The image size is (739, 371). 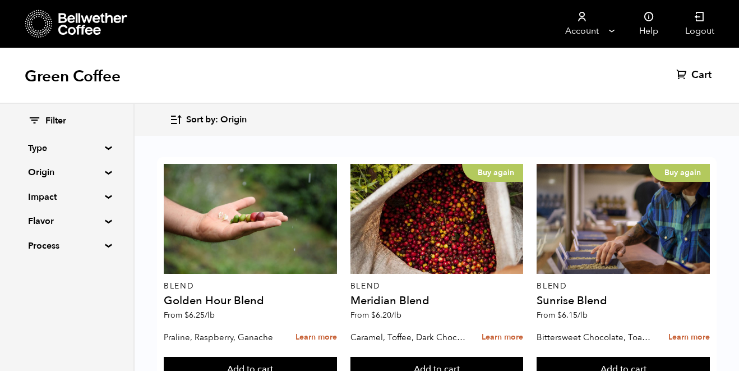 I want to click on summary: Flavor, so click(x=67, y=221).